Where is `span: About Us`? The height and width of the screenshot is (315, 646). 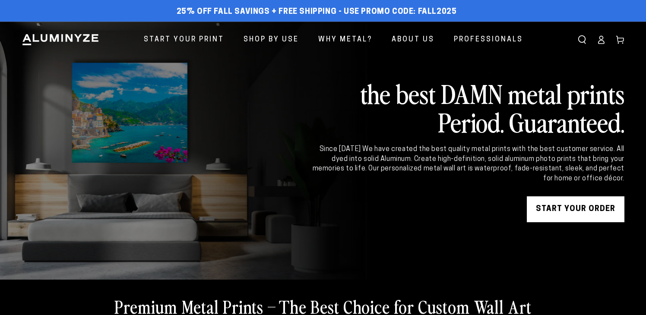
span: About Us is located at coordinates (413, 40).